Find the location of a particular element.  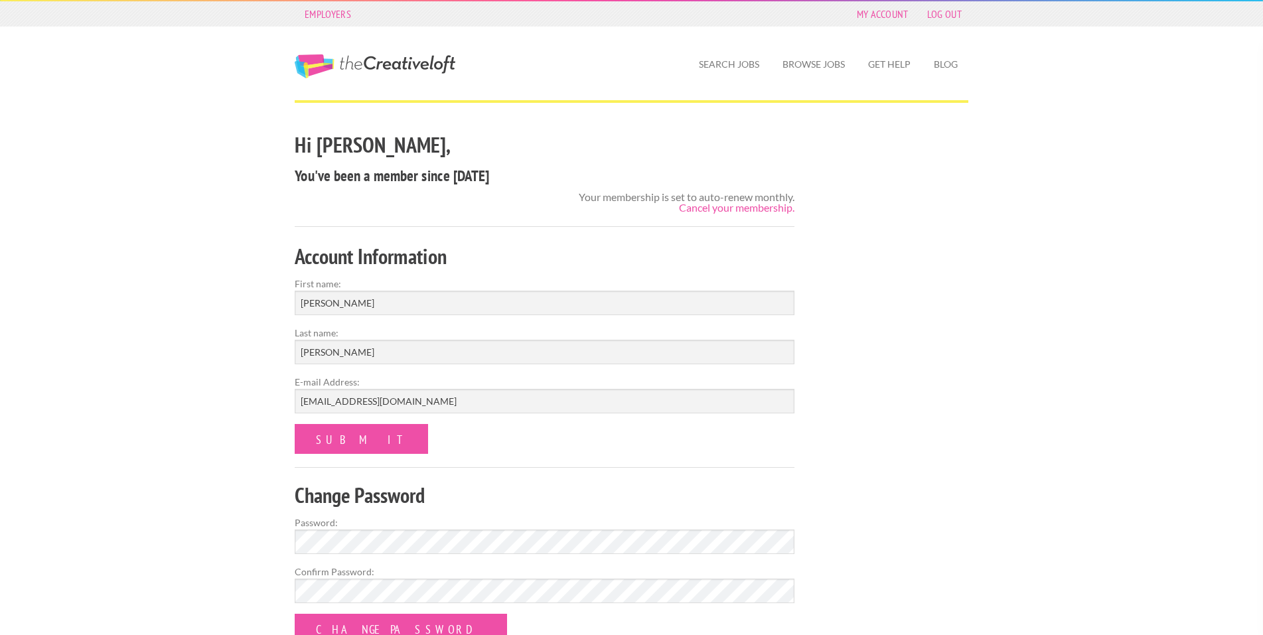

a: Blog is located at coordinates (946, 64).